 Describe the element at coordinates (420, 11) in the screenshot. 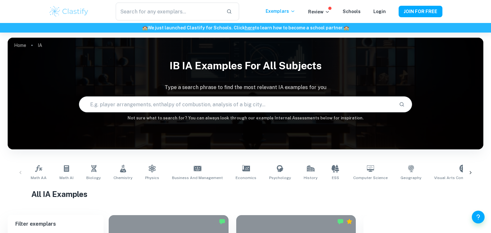

I see `a: JOIN FOR FREE` at that location.